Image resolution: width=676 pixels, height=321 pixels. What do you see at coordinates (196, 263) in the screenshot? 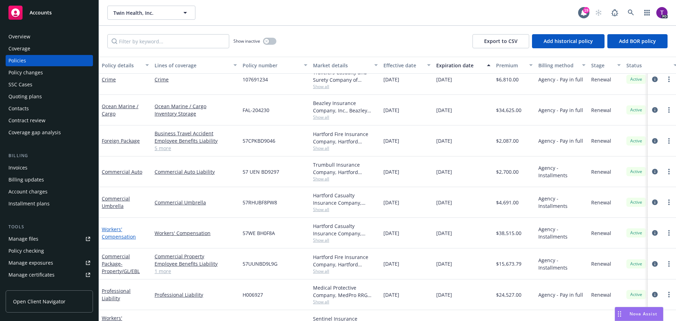
I see `a: Employee Benefits Liability` at bounding box center [196, 263].